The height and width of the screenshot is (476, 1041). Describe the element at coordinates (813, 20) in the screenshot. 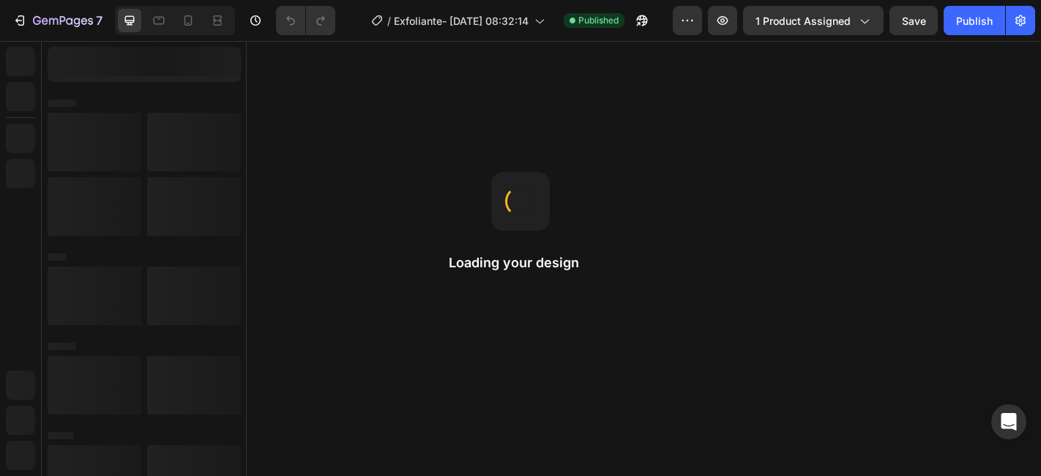

I see `button: 1 product assigned` at that location.